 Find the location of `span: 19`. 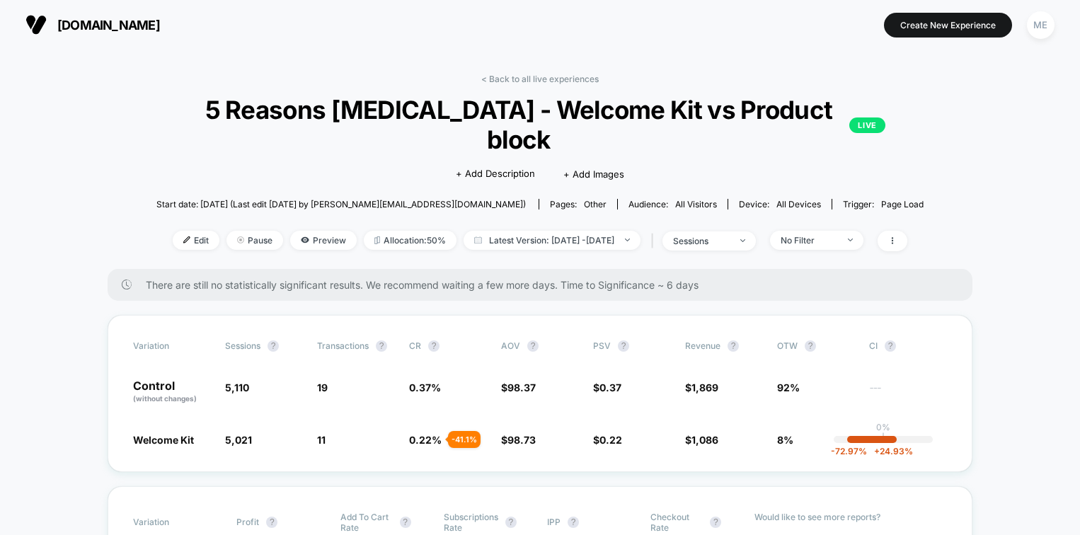

span: 19 is located at coordinates (322, 387).